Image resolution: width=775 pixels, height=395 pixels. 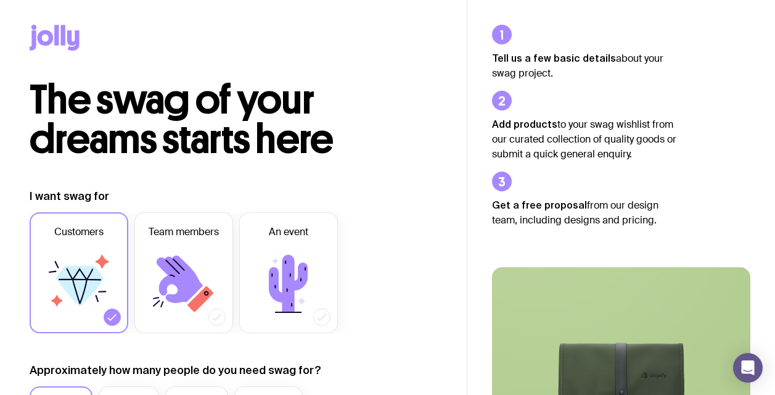 I want to click on div: Open Intercom Messenger, so click(x=748, y=368).